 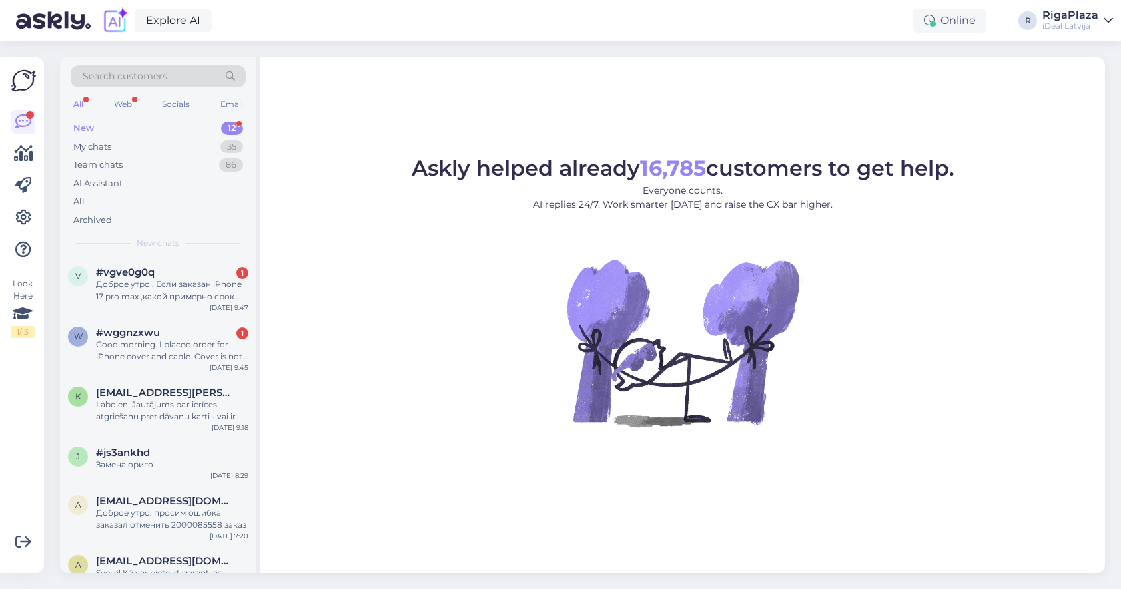 I want to click on div: Доброе утро . Если заказан iPhone 17 pro max ,какой примерно срок ожидания ?, so click(x=172, y=290).